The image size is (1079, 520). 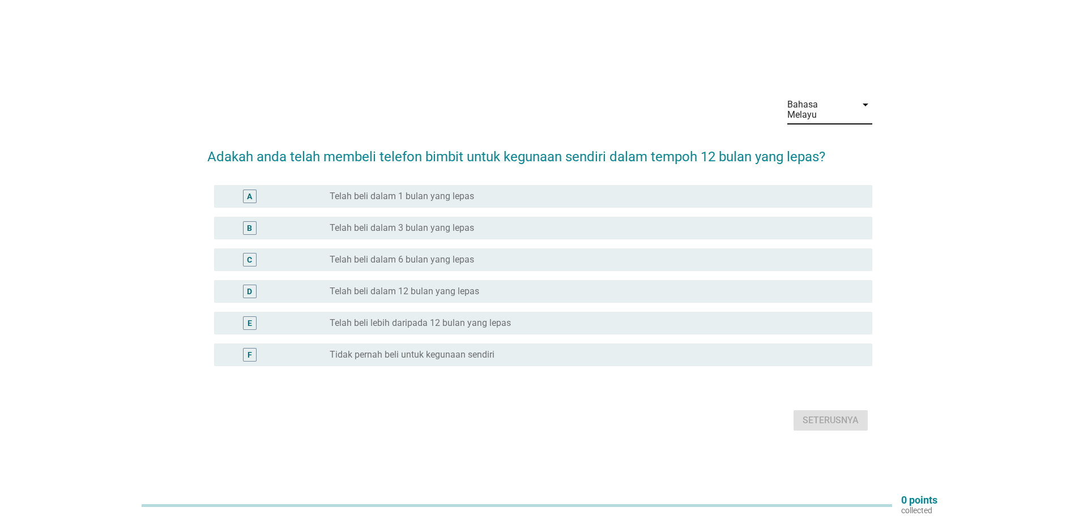 What do you see at coordinates (540, 151) in the screenshot?
I see `h2: Adakah anda telah membeli telefon bimbit untuk kegunaan sendiri dalam tempoh 12 bulan yang lepas?` at bounding box center [540, 151].